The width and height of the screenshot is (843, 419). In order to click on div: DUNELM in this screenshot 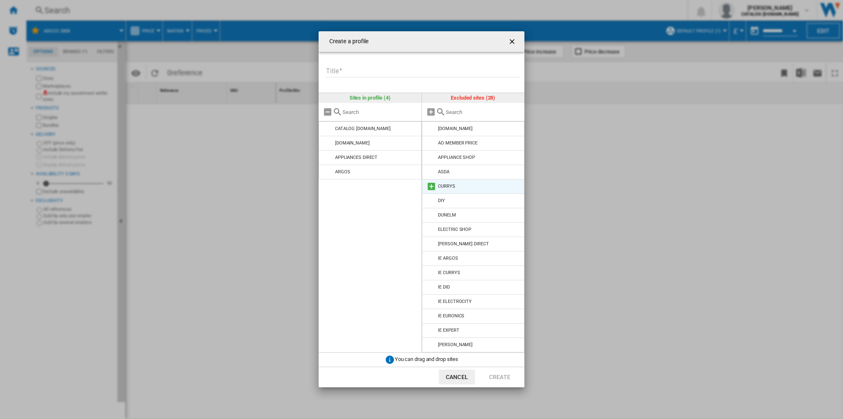, I will do `click(447, 215)`.